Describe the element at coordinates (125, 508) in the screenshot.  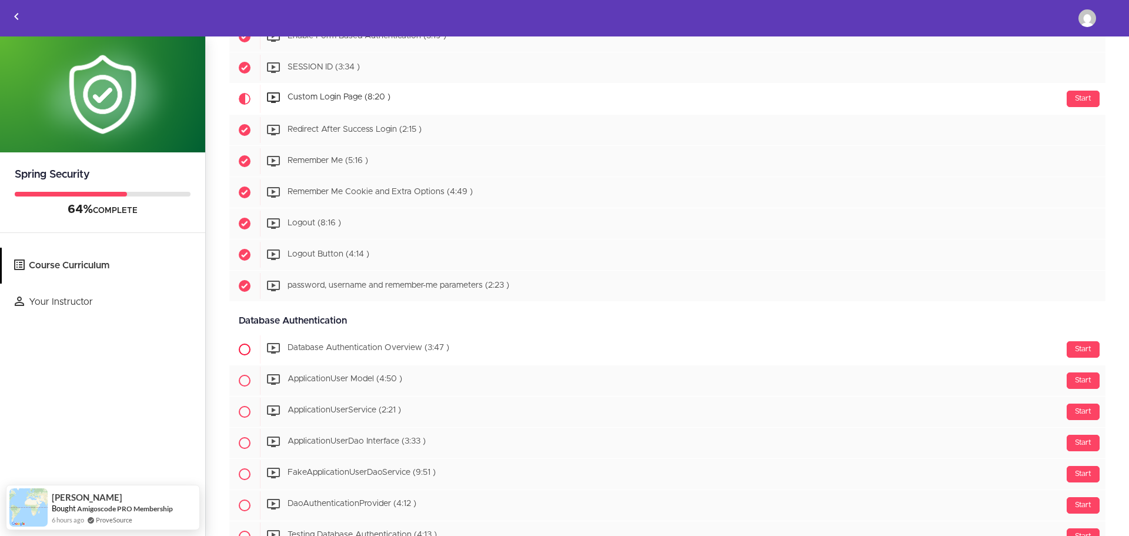
I see `a: Amigoscode PRO Membership` at that location.